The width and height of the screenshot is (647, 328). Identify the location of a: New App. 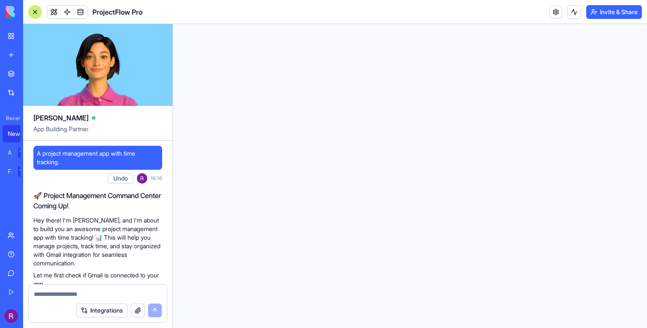
(20, 134).